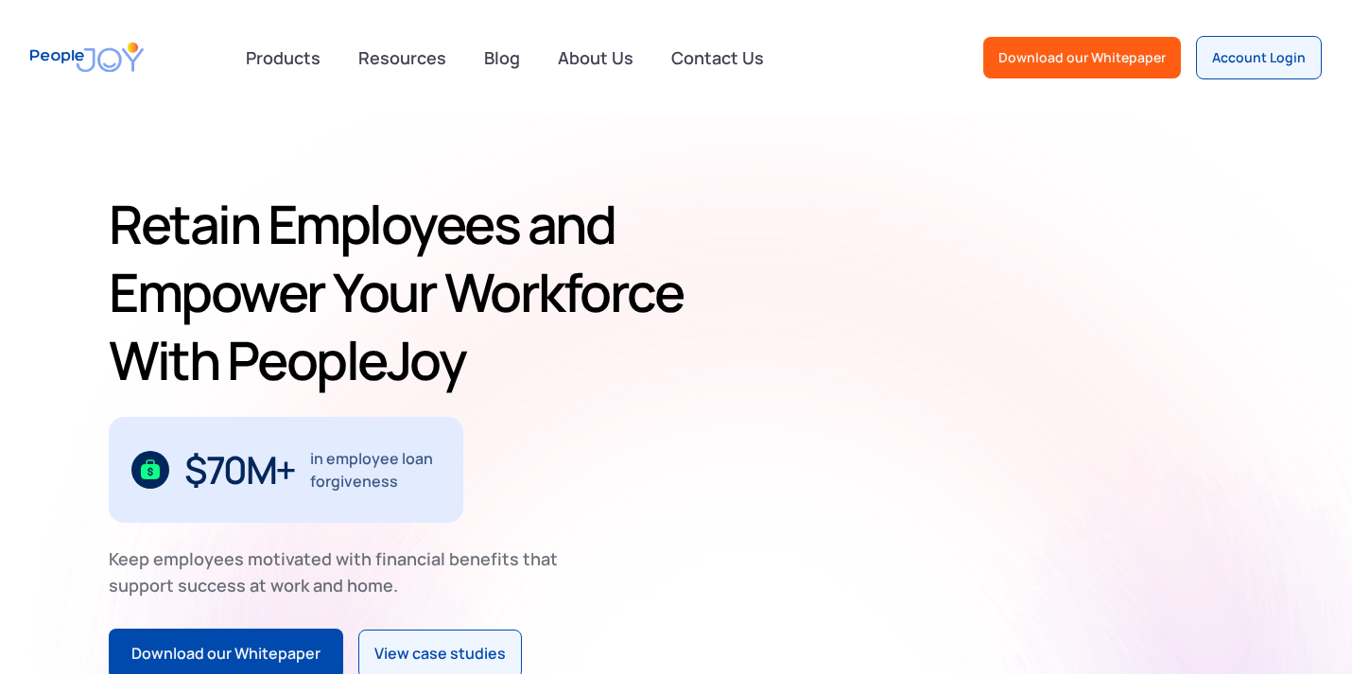 The width and height of the screenshot is (1352, 674). I want to click on div: Keep employees motivated with financial benefits that support success at work and home., so click(341, 572).